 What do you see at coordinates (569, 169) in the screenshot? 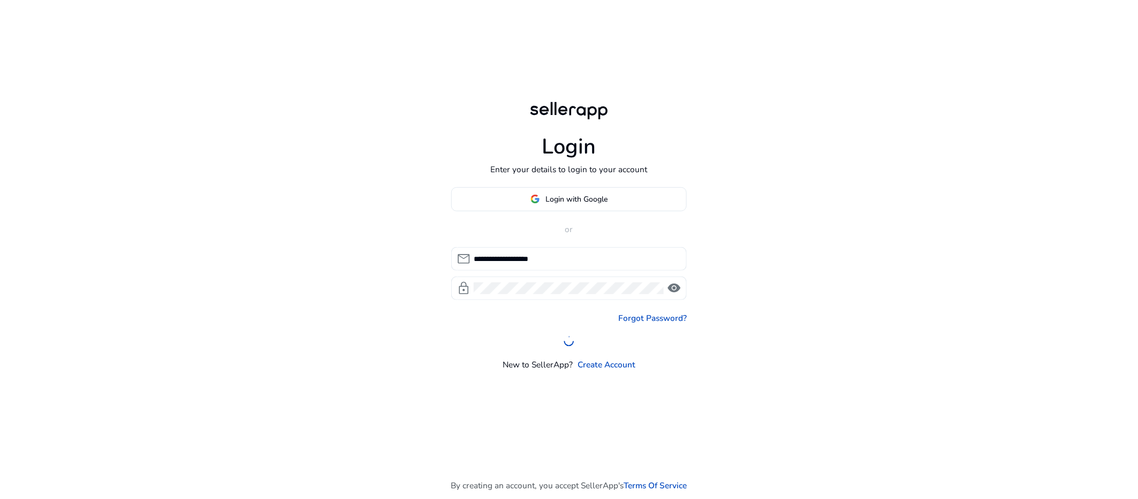
I see `p: Enter your details to login to your account` at bounding box center [569, 169].